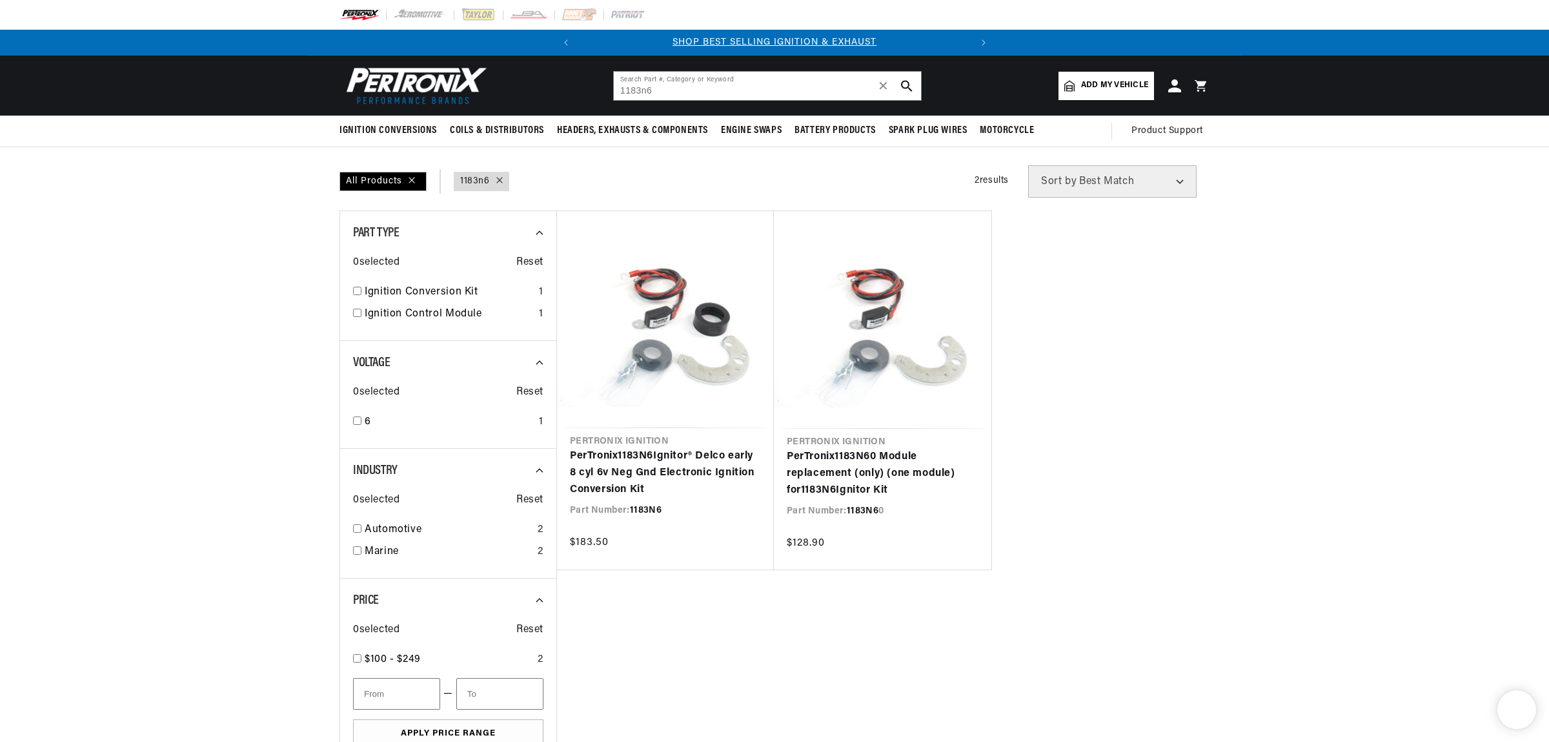 This screenshot has height=742, width=1549. Describe the element at coordinates (396, 693) in the screenshot. I see `input: From` at that location.